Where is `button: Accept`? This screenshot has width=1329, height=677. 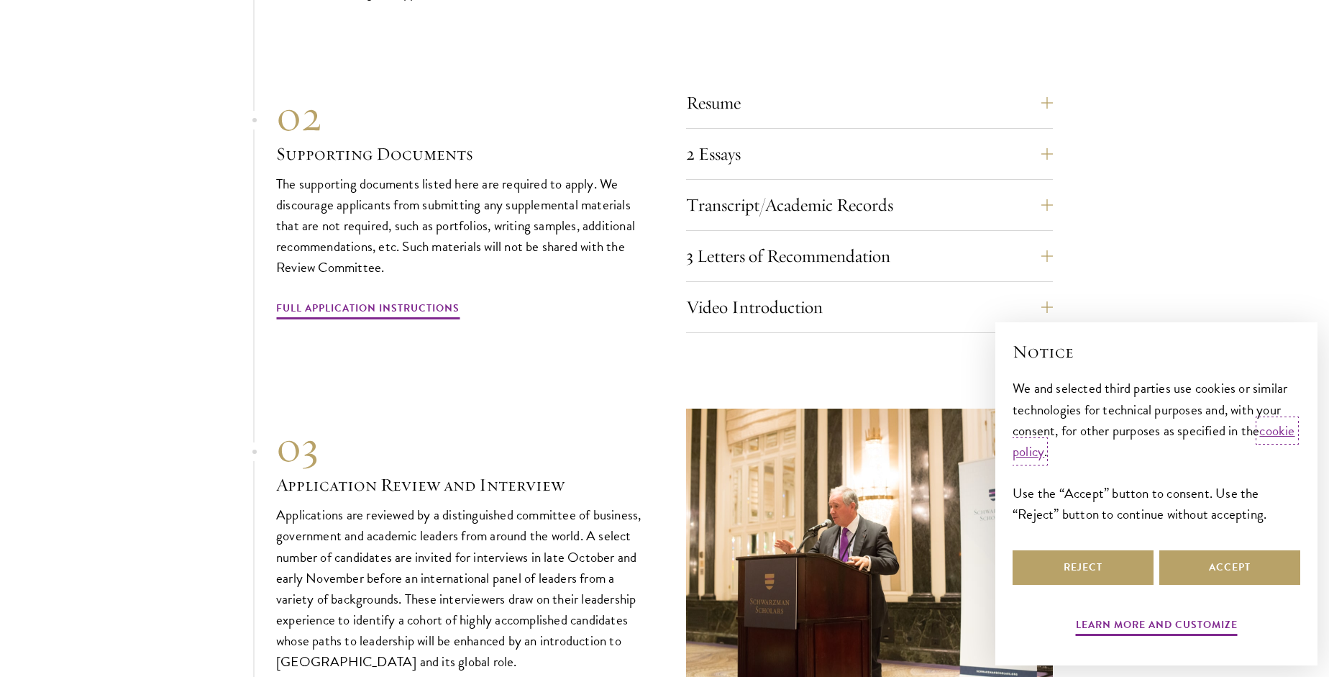 button: Accept is located at coordinates (1230, 568).